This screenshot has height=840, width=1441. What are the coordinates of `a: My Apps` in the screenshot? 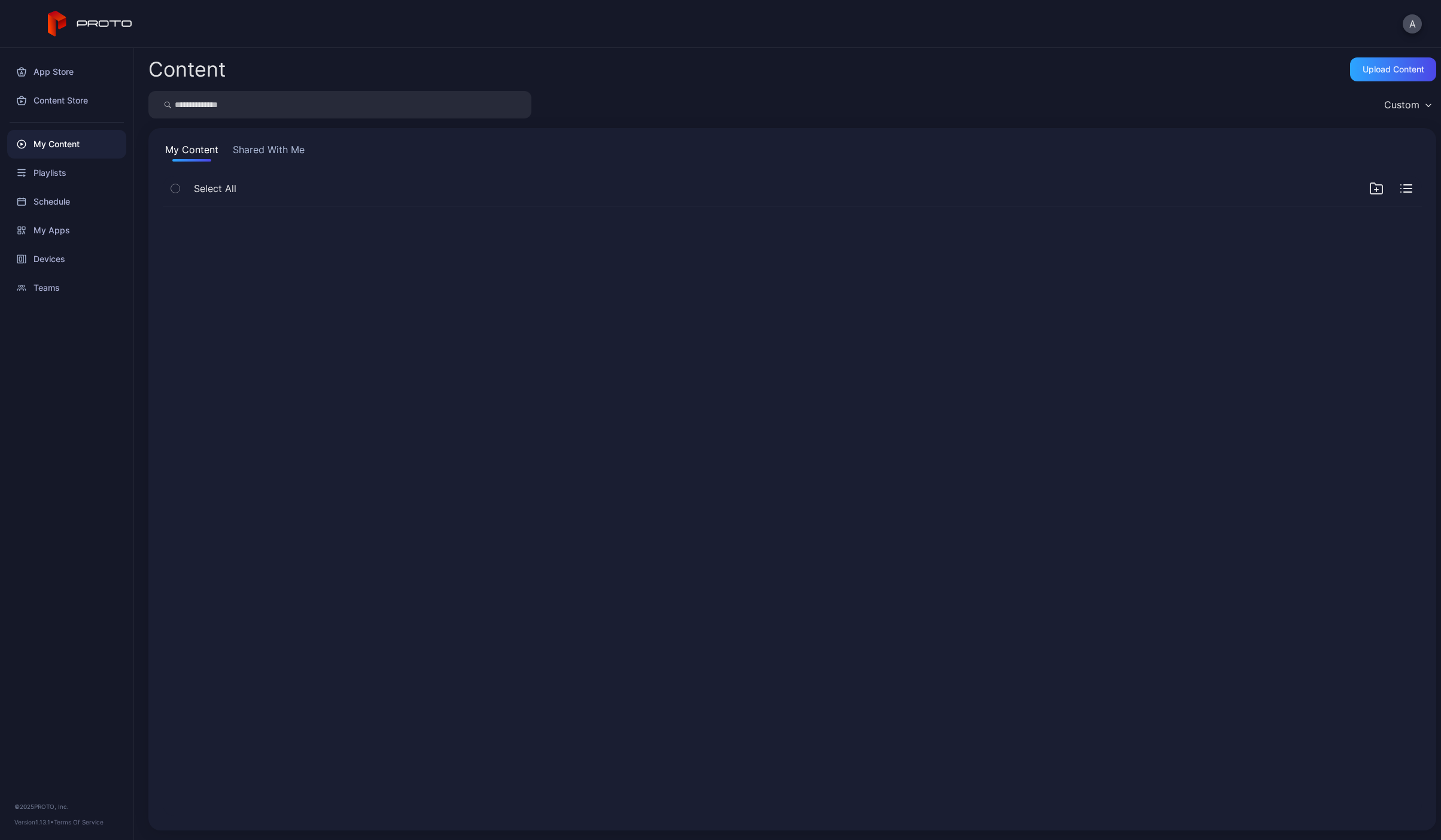 It's located at (67, 230).